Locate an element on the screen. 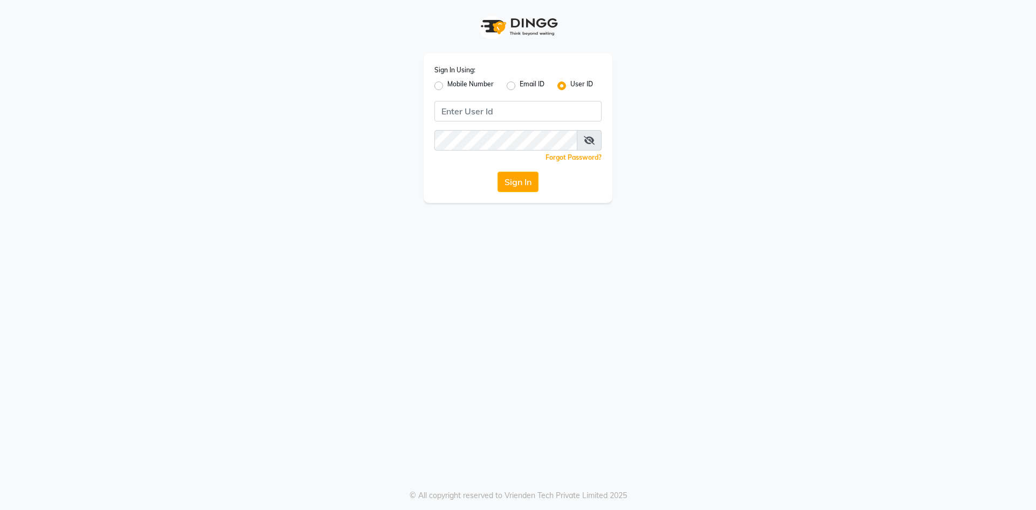 Image resolution: width=1036 pixels, height=510 pixels. img: logo1.svg is located at coordinates (518, 26).